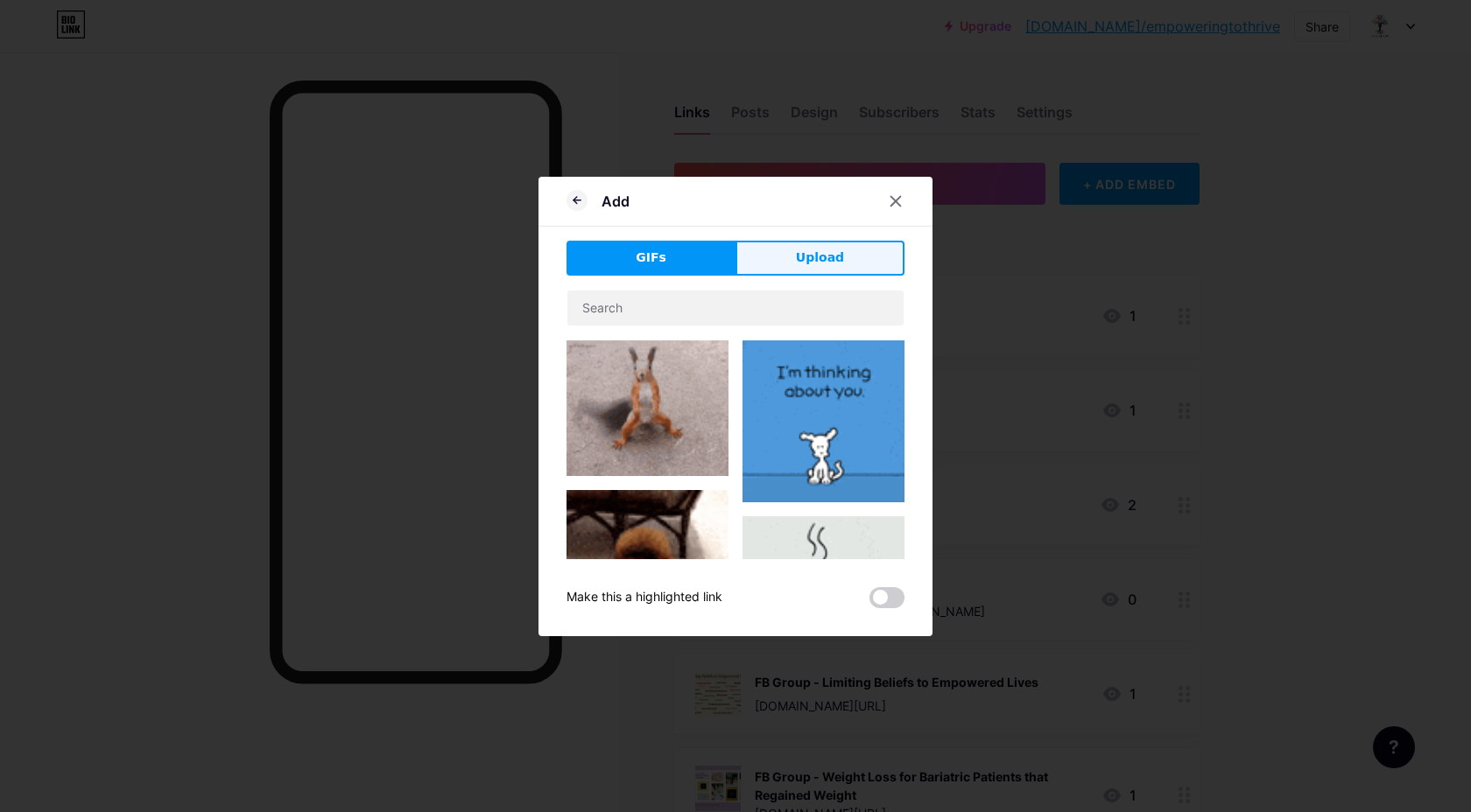  What do you see at coordinates (736, 308) in the screenshot?
I see `input: Search` at bounding box center [736, 308].